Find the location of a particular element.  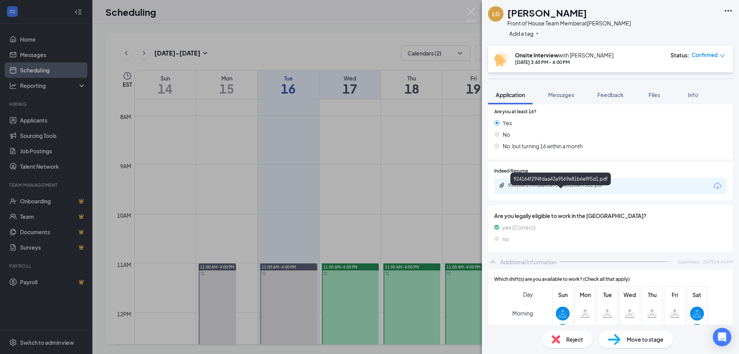

span: Move to stage is located at coordinates (645, 339).